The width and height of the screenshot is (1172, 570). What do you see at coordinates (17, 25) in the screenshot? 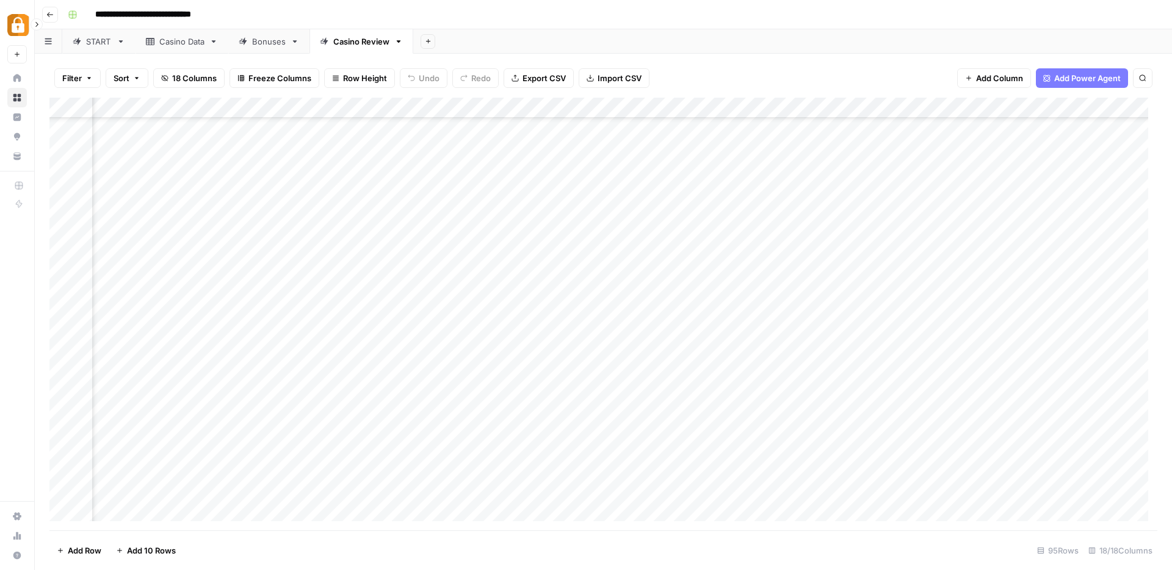
I see `button: Workspace: Adzz` at bounding box center [17, 25].